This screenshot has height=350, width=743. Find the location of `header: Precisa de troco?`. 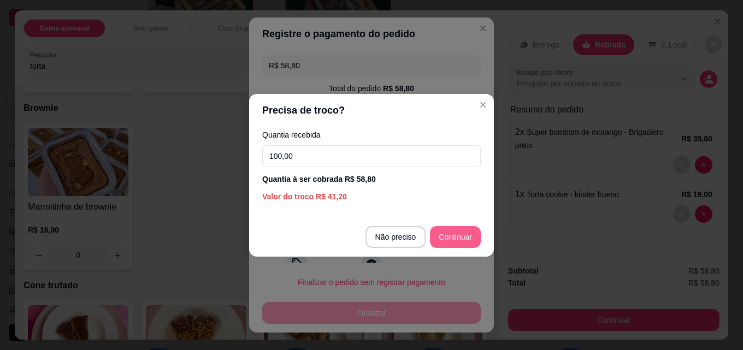

header: Precisa de troco? is located at coordinates (372, 110).